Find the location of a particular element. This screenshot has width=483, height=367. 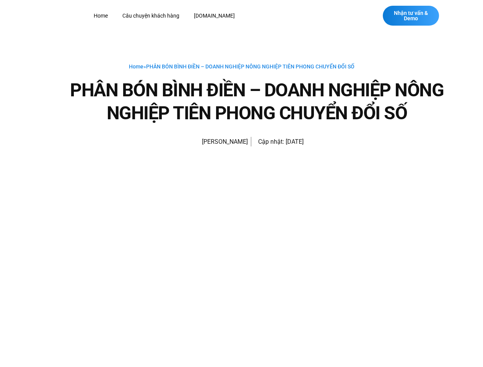

a: Câu chuyện khách hàng is located at coordinates (151, 16).